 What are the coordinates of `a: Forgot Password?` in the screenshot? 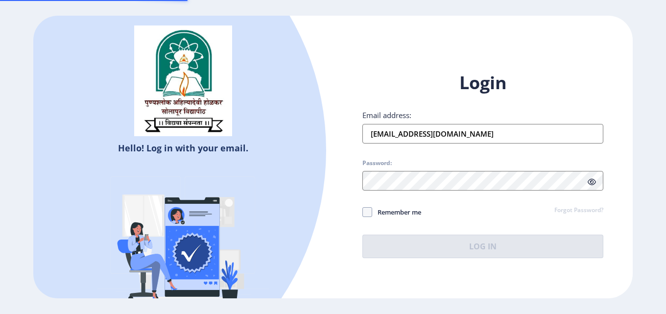 It's located at (579, 211).